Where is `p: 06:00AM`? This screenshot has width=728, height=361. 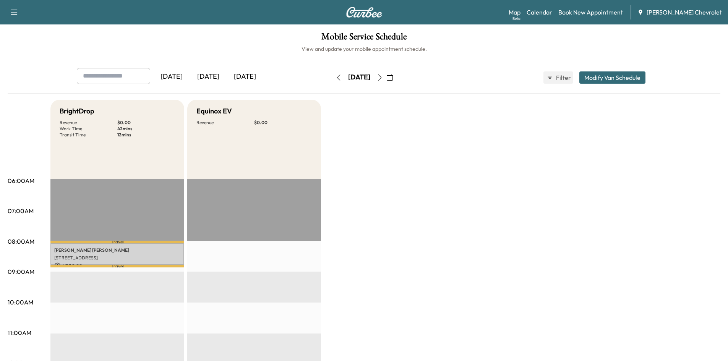
p: 06:00AM is located at coordinates (21, 181).